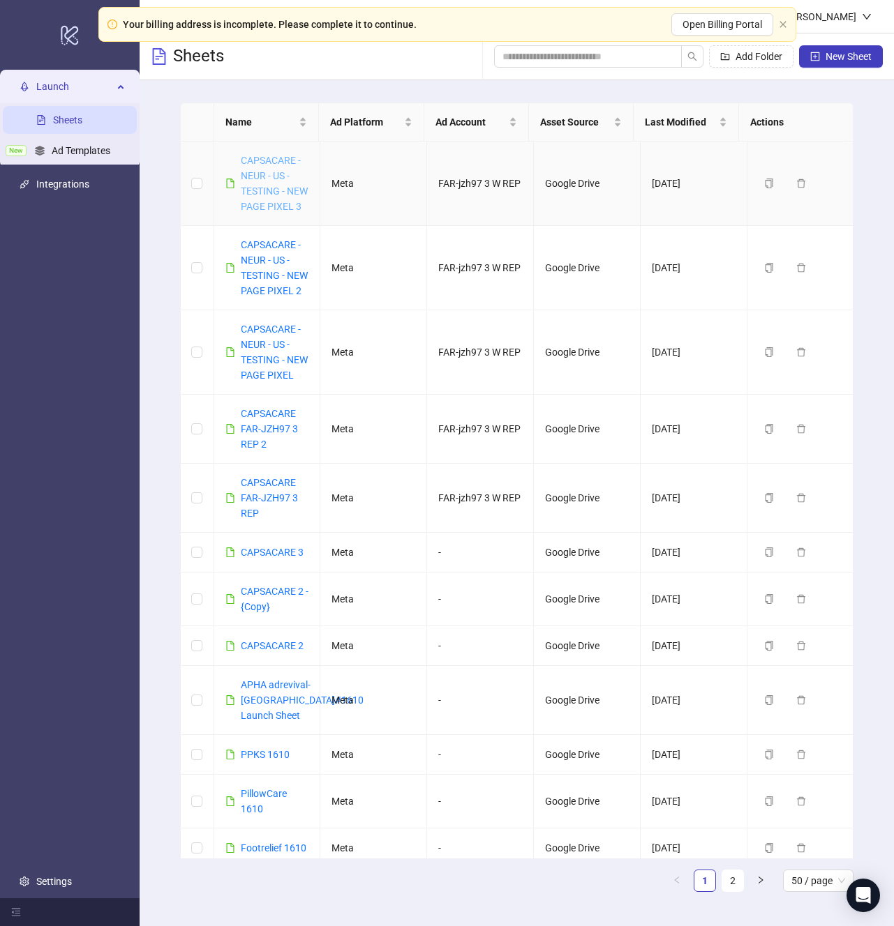  Describe the element at coordinates (841, 57) in the screenshot. I see `button: New Sheet` at that location.